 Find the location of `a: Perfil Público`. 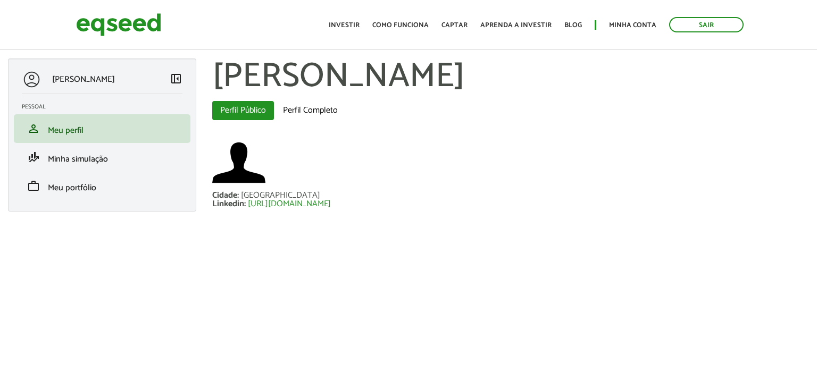

a: Perfil Público is located at coordinates (243, 111).